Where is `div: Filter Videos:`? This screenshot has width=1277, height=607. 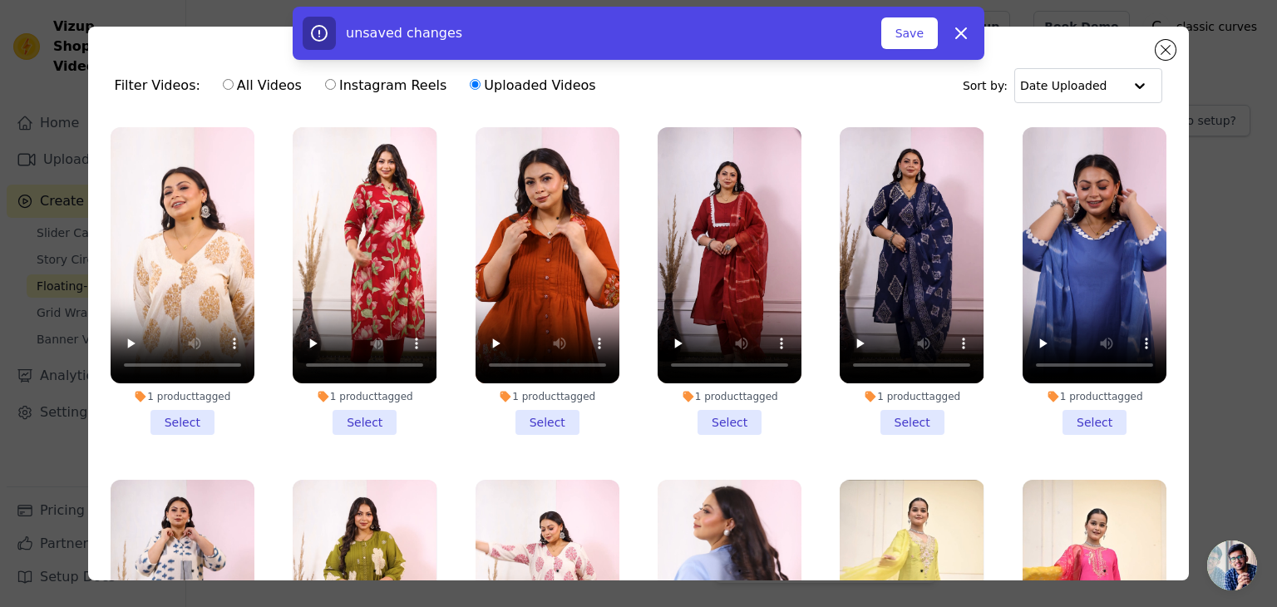
div: Filter Videos: is located at coordinates (360, 86).